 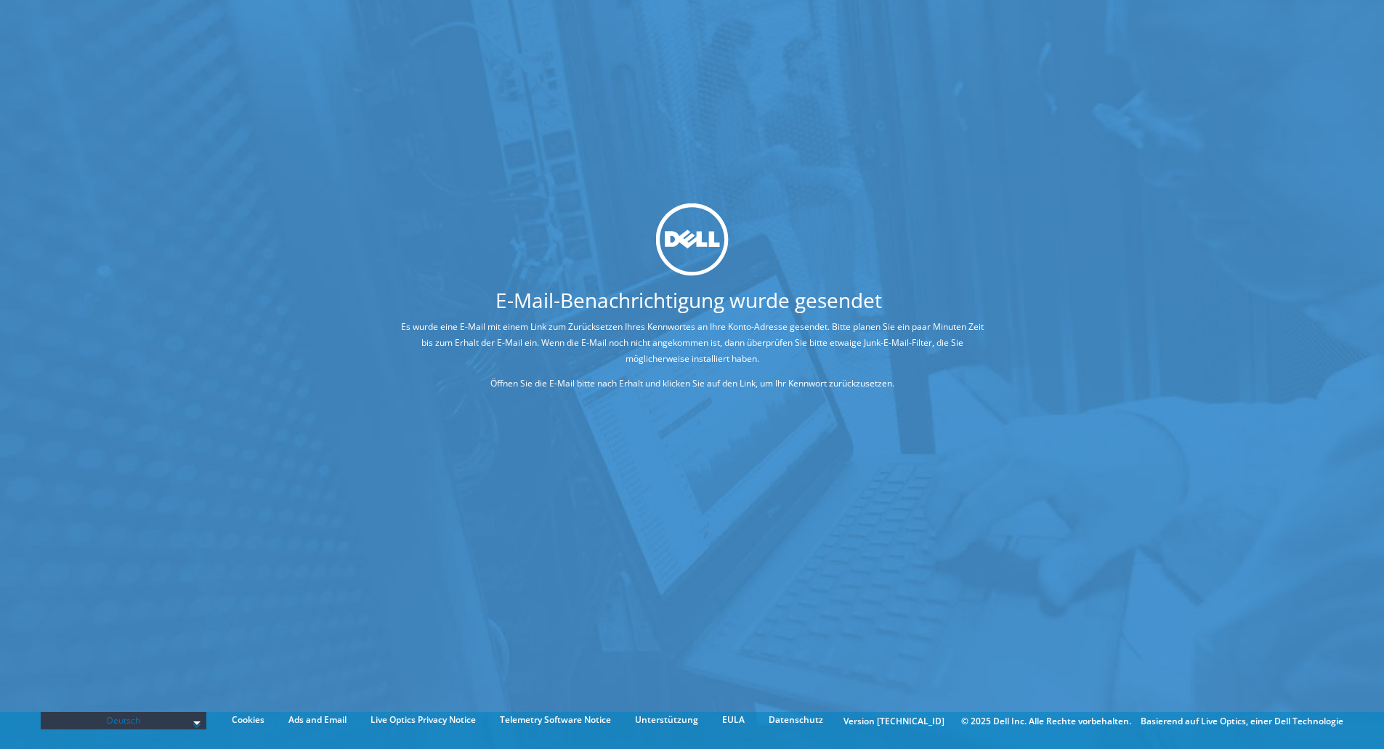 I want to click on a: Cookies, so click(x=248, y=720).